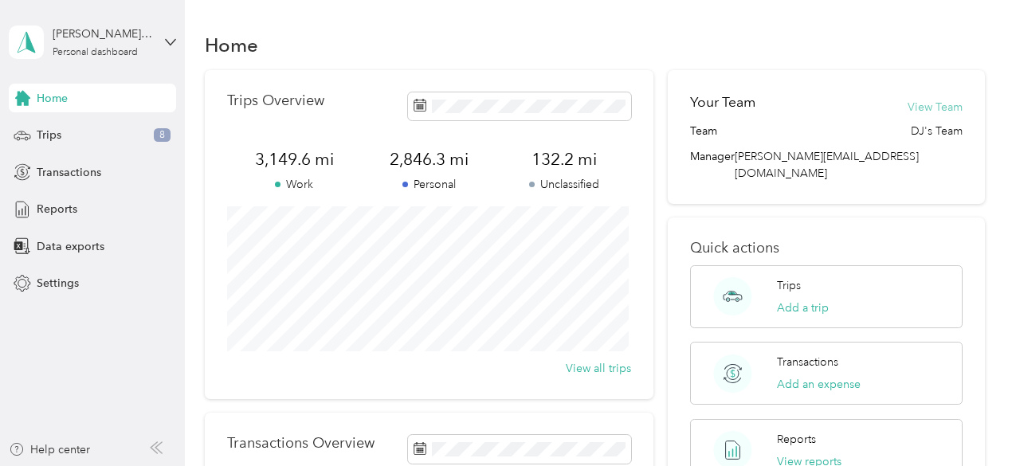 This screenshot has width=1012, height=466. Describe the element at coordinates (95, 53) in the screenshot. I see `div: Personal dashboard` at that location.